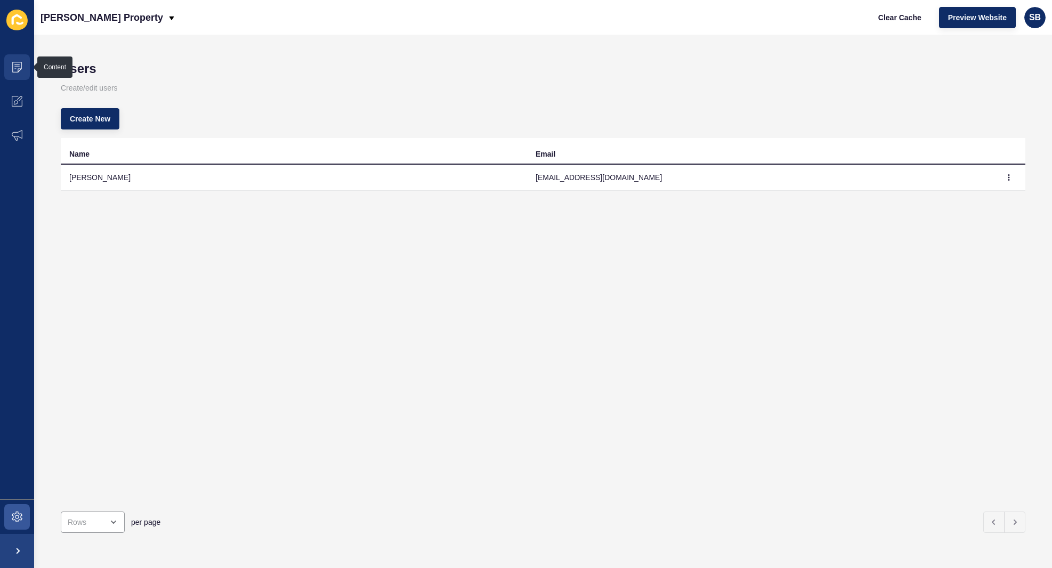 This screenshot has height=568, width=1052. Describe the element at coordinates (79, 154) in the screenshot. I see `div: Name` at that location.